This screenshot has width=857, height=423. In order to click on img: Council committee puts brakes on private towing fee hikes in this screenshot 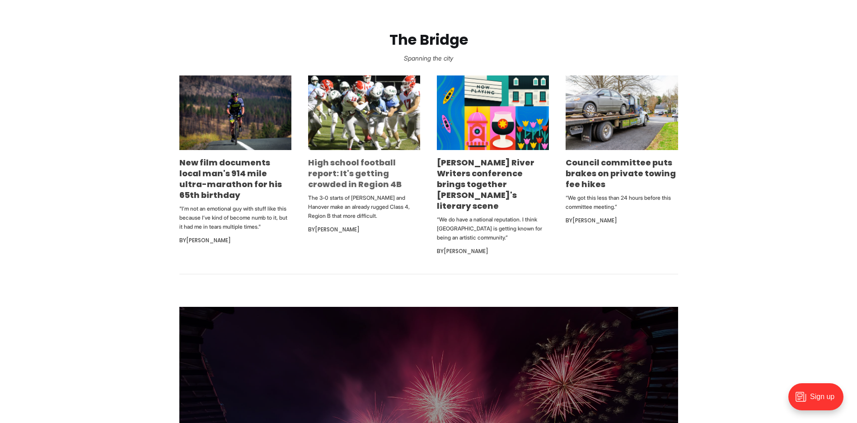, I will do `click(622, 112)`.